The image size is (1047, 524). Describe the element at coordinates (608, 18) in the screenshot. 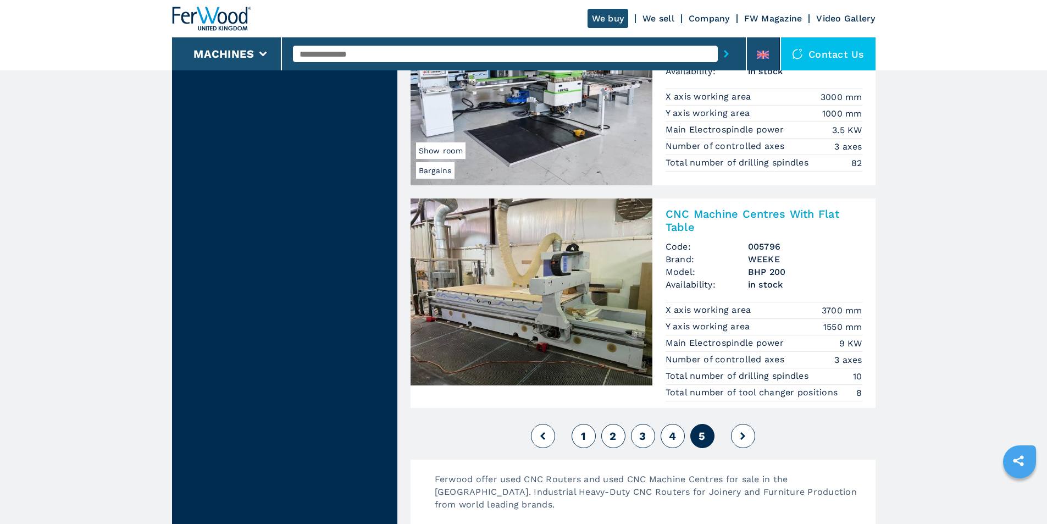

I see `a: We buy` at that location.